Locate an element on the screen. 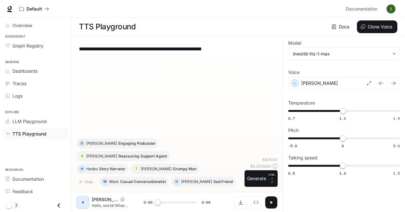 The width and height of the screenshot is (405, 212). p: Temperature is located at coordinates (302, 103).